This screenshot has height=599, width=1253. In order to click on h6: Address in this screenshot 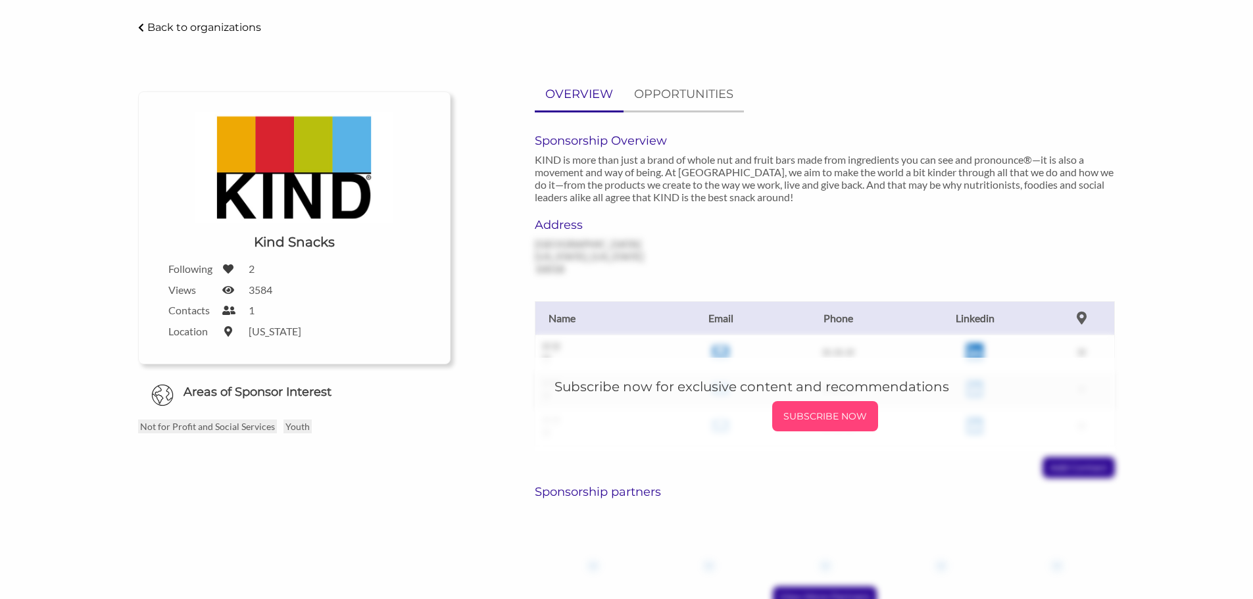, I will do `click(625, 225)`.